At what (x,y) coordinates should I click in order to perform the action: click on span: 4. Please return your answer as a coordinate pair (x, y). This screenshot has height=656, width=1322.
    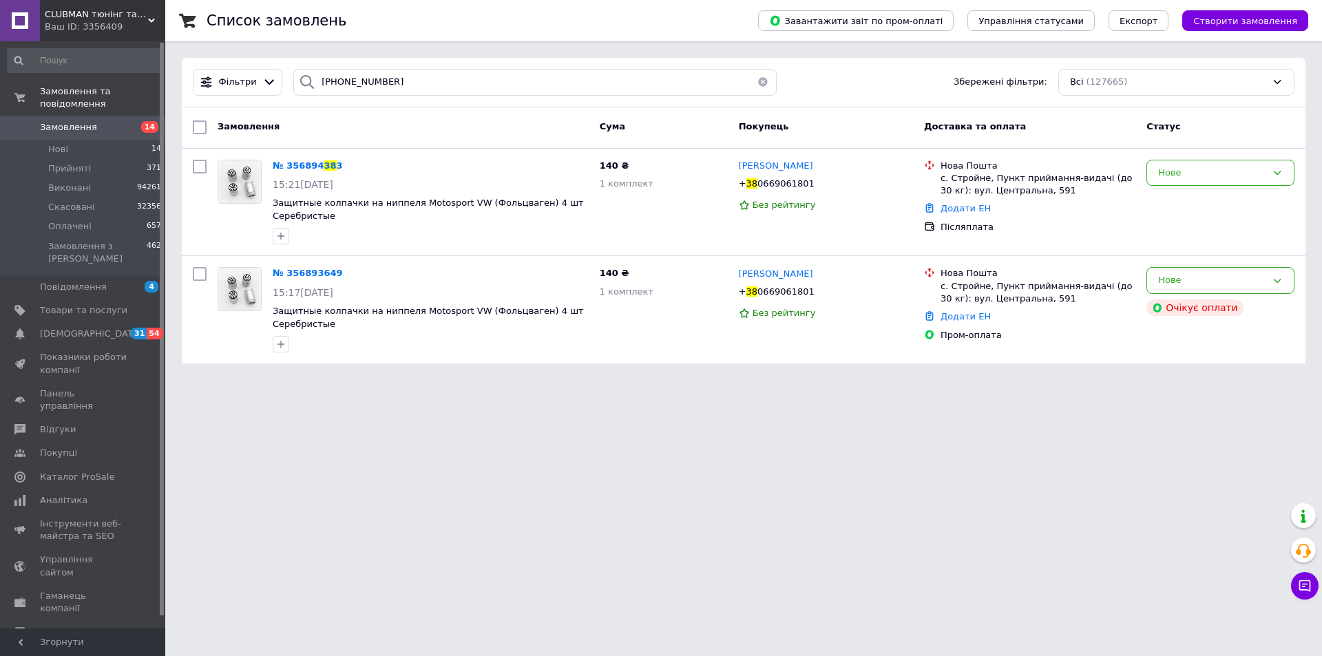
    Looking at the image, I should click on (151, 286).